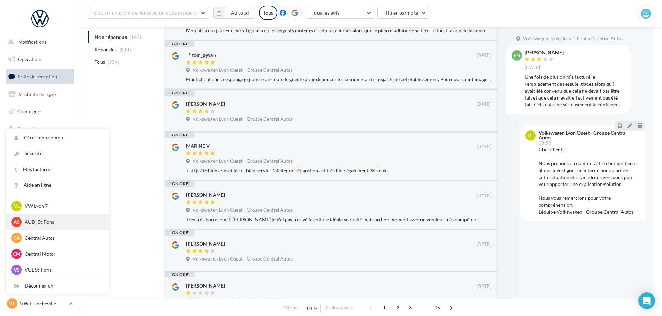  What do you see at coordinates (58, 169) in the screenshot?
I see `a: Mes factures` at bounding box center [58, 169].